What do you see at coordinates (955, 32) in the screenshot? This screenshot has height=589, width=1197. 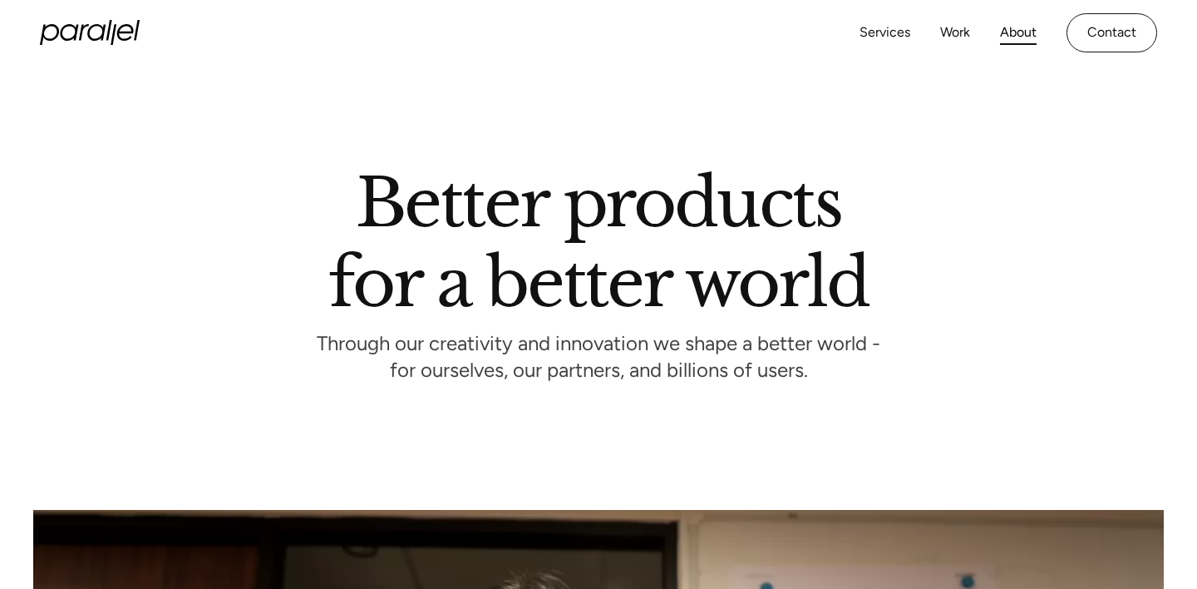 I see `a: Work` at bounding box center [955, 32].